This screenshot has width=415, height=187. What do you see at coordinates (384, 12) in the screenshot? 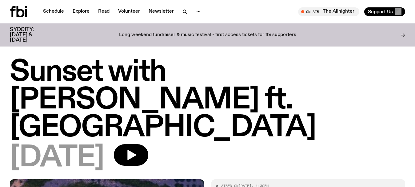
I see `button: Support Us` at bounding box center [384, 12].